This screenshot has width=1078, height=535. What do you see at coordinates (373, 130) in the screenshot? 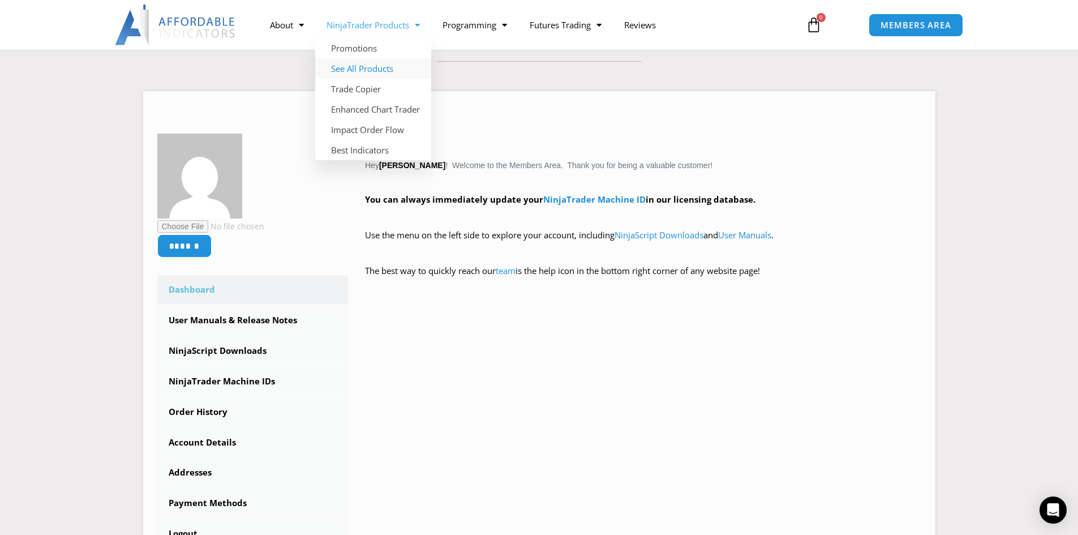
I see `a: Impact Order Flow` at bounding box center [373, 130].